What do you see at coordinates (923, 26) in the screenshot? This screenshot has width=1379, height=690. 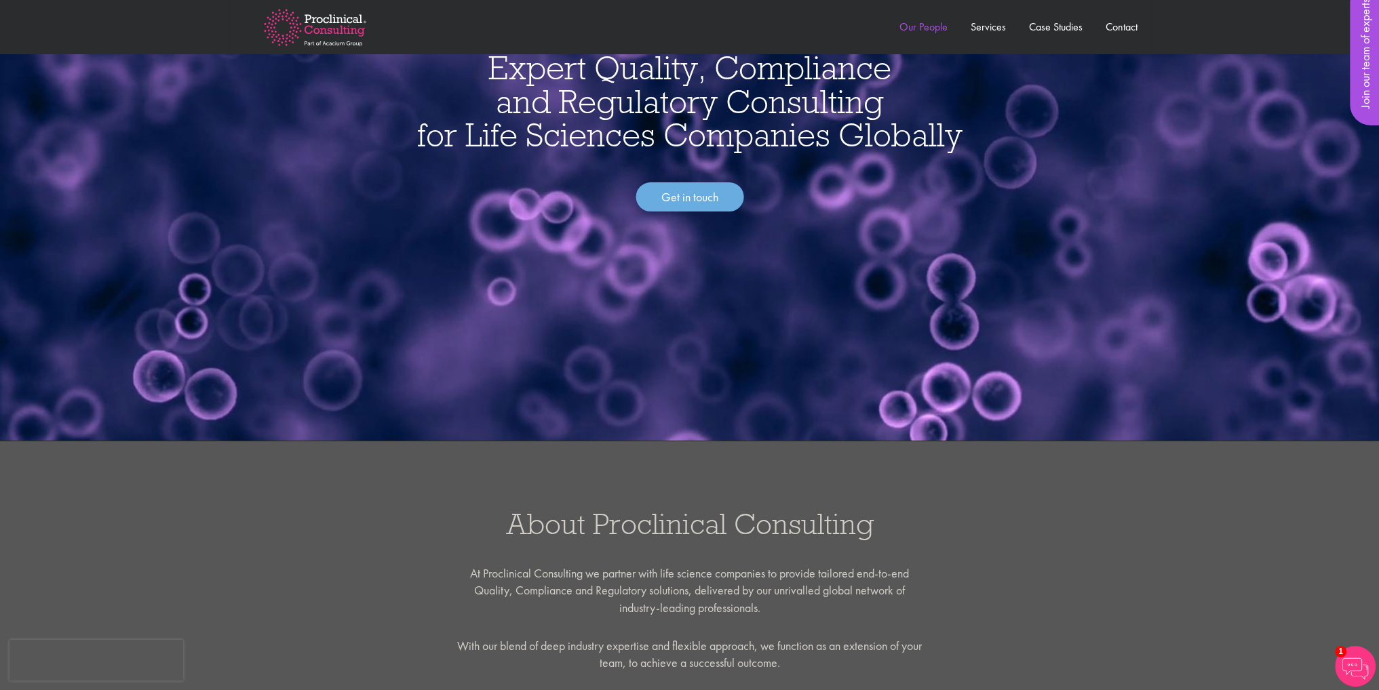 I see `a: Our People` at bounding box center [923, 26].